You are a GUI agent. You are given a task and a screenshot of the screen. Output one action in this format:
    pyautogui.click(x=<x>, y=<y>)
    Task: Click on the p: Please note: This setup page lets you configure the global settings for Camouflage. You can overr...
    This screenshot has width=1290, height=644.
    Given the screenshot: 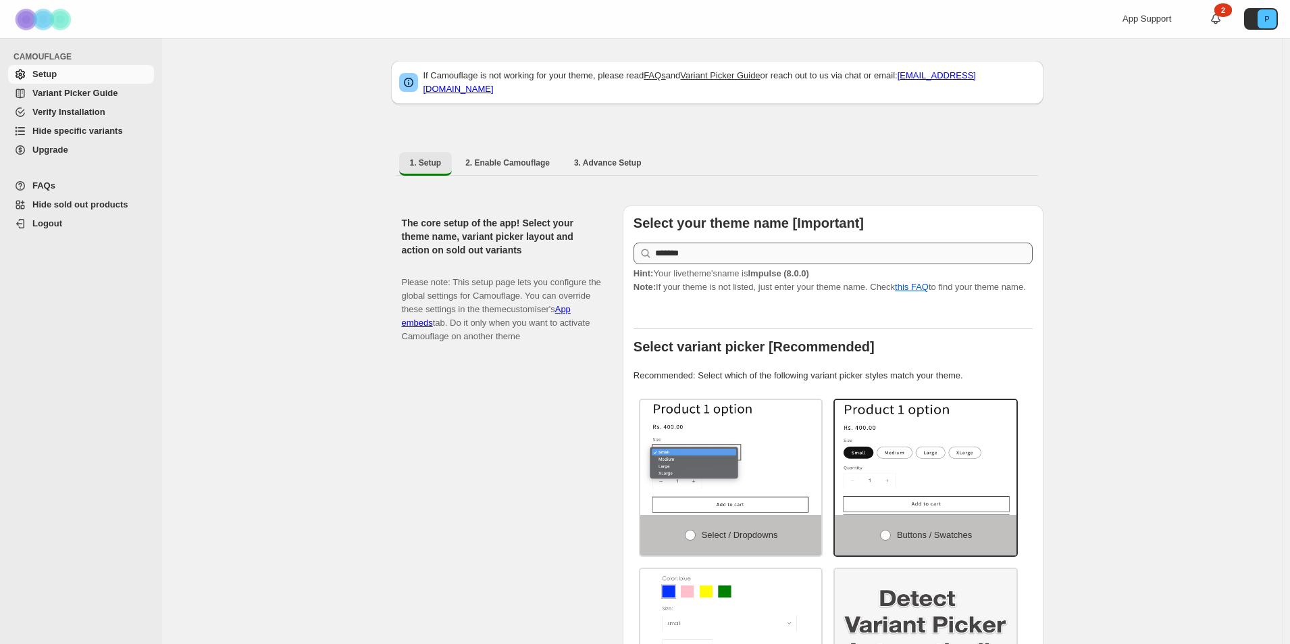 What is the action you would take?
    pyautogui.click(x=501, y=303)
    